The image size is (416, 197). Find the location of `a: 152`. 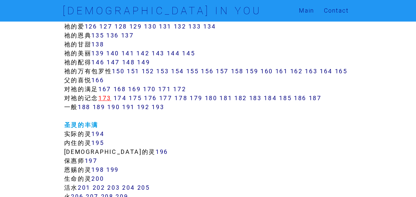

a: 152 is located at coordinates (148, 71).